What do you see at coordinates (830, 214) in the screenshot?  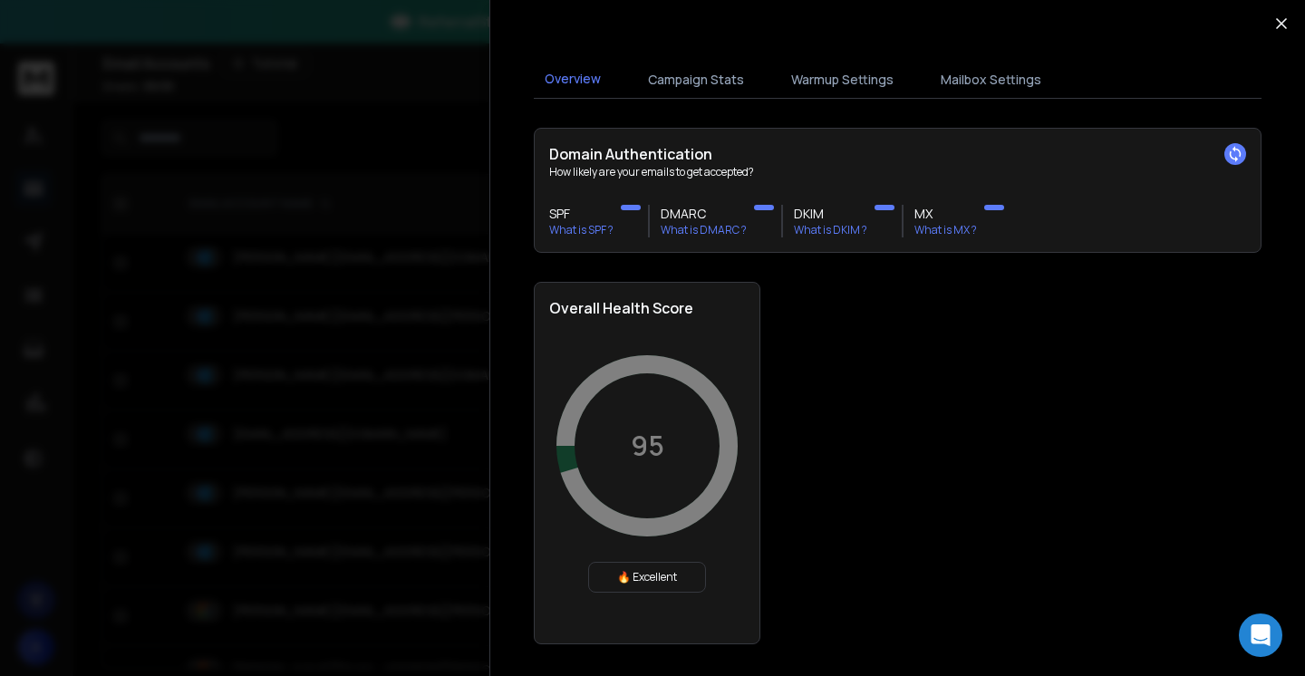 I see `h3: DKIM` at bounding box center [830, 214].